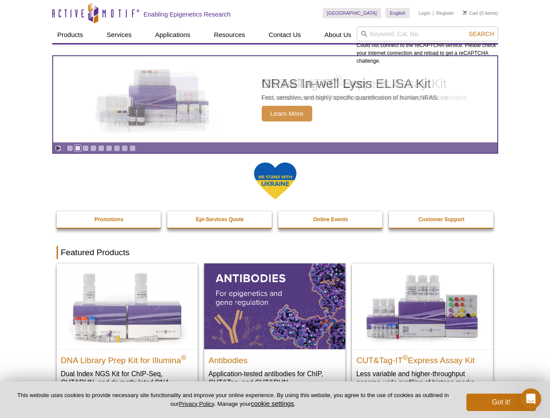  What do you see at coordinates (464, 13) in the screenshot?
I see `img: Your Cart` at bounding box center [464, 13].